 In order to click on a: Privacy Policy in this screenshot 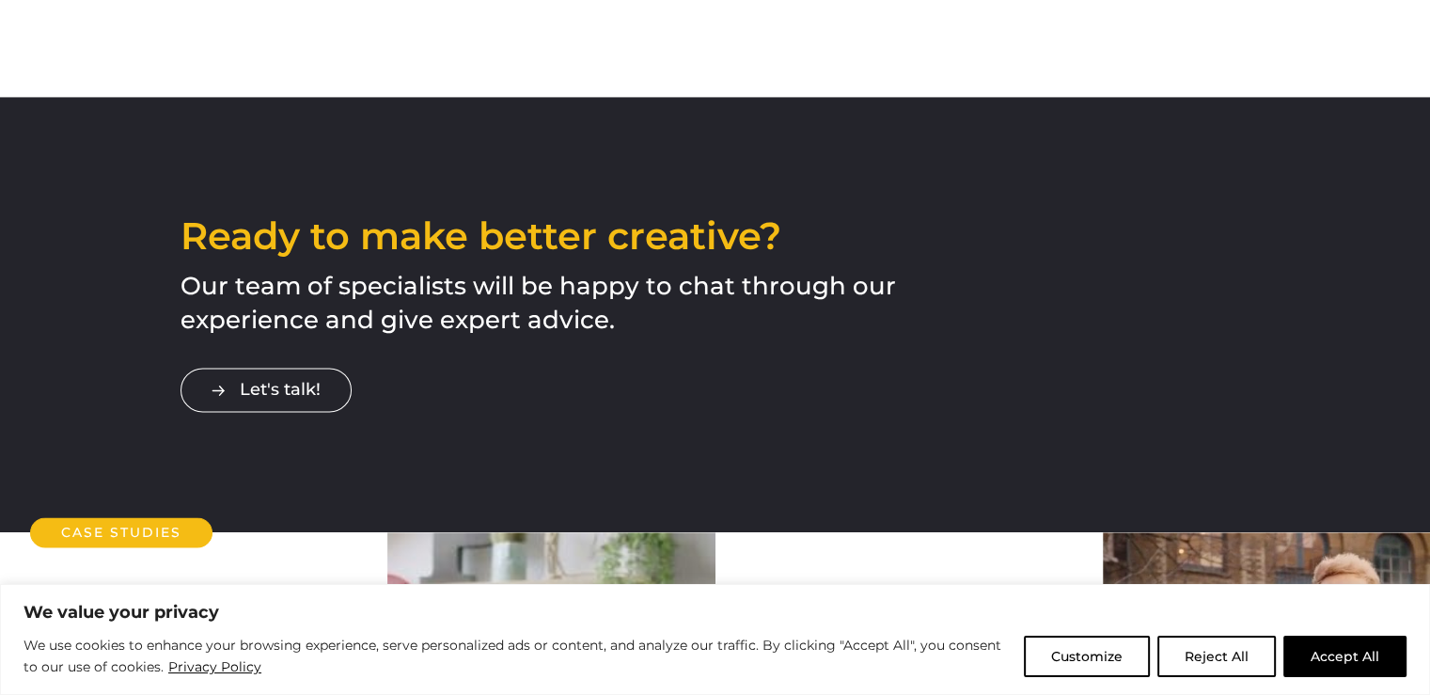, I will do `click(214, 667)`.